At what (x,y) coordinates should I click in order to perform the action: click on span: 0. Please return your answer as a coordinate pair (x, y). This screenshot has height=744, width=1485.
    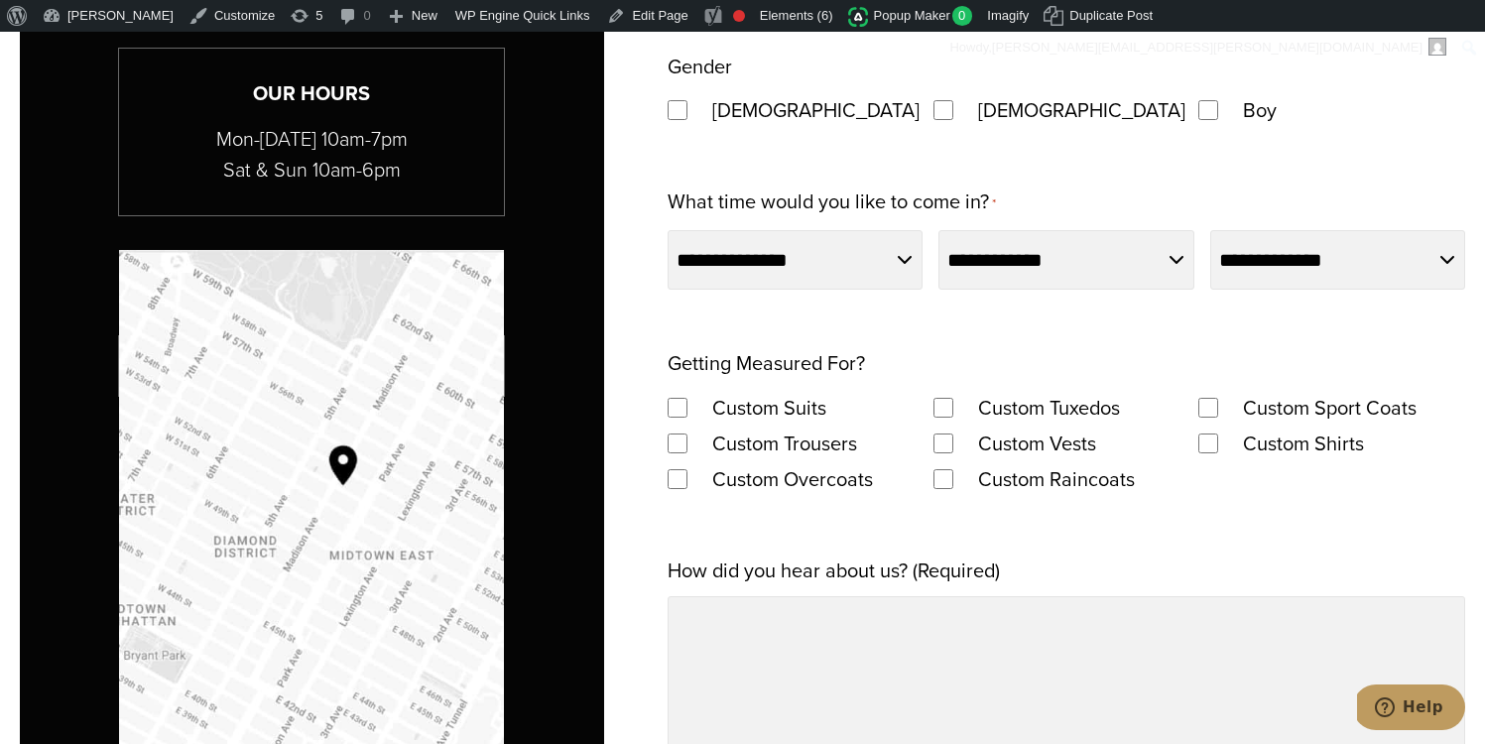
    Looking at the image, I should click on (962, 16).